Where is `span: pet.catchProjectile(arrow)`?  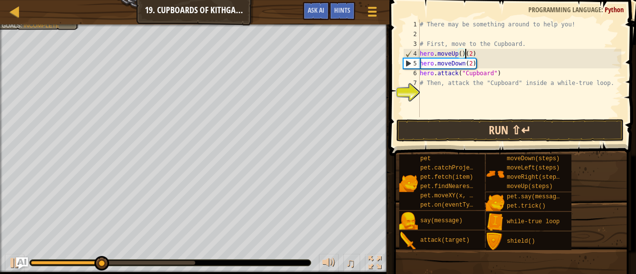
span: pet.catchProjectile(arrow) is located at coordinates (465, 168).